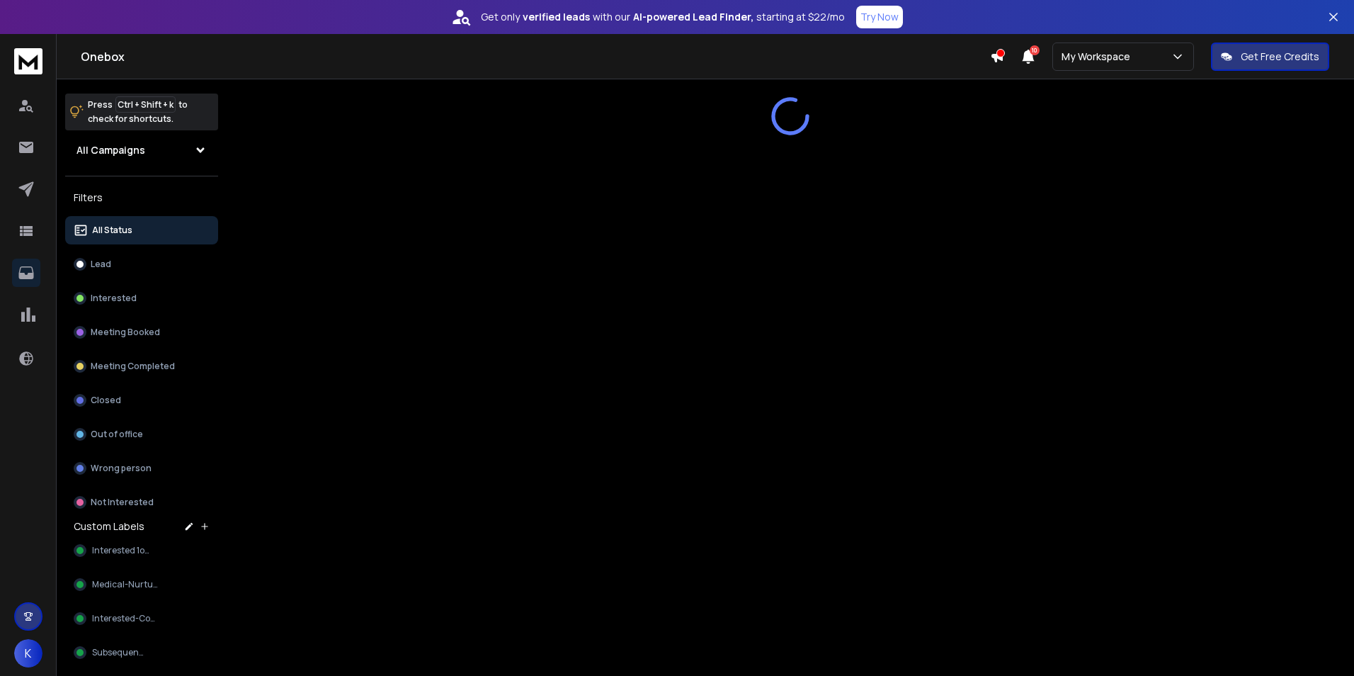 Image resolution: width=1354 pixels, height=676 pixels. Describe the element at coordinates (535, 57) in the screenshot. I see `h1: Onebox` at that location.